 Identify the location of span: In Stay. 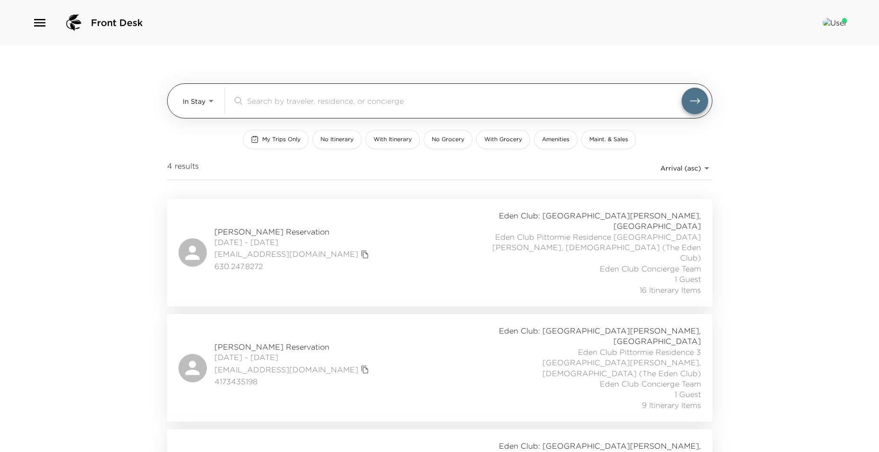
(194, 101).